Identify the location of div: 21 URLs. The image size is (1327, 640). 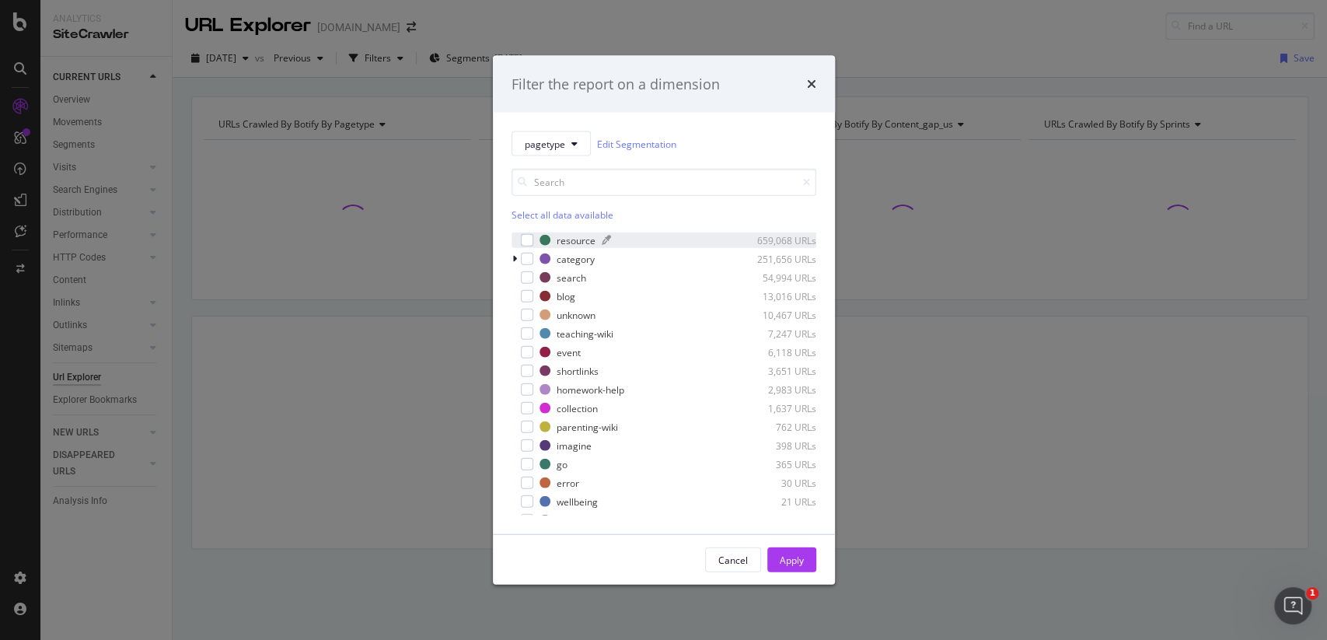
(778, 501).